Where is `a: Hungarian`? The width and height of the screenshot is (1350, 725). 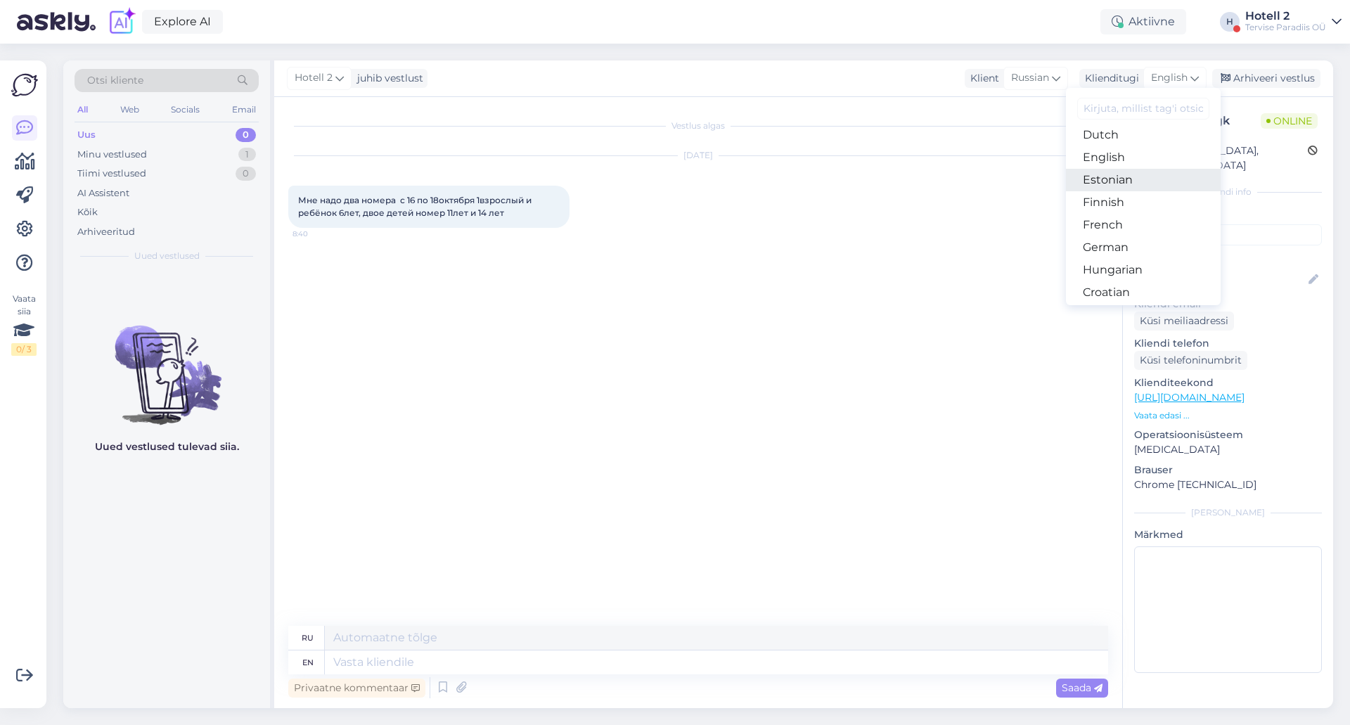 a: Hungarian is located at coordinates (1143, 270).